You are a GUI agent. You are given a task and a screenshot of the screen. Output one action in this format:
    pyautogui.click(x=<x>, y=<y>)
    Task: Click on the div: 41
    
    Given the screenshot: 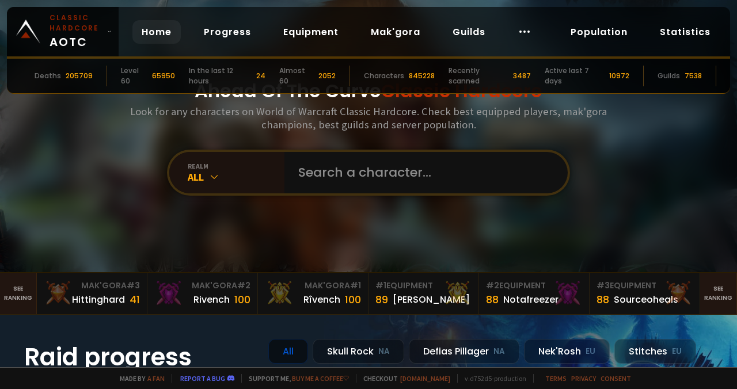 What is the action you would take?
    pyautogui.click(x=135, y=299)
    